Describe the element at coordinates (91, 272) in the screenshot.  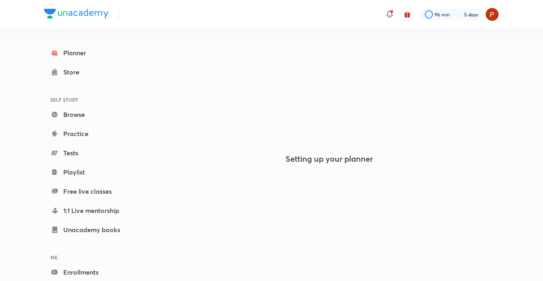
I see `a: Enrollments` at that location.